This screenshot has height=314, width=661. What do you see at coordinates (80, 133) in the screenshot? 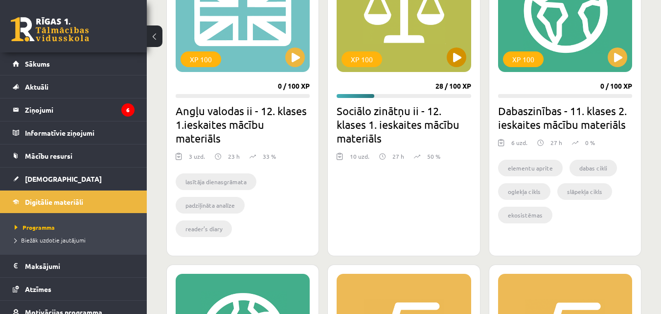
I see `legend: Informatīvie ziņojumi` at bounding box center [80, 133].